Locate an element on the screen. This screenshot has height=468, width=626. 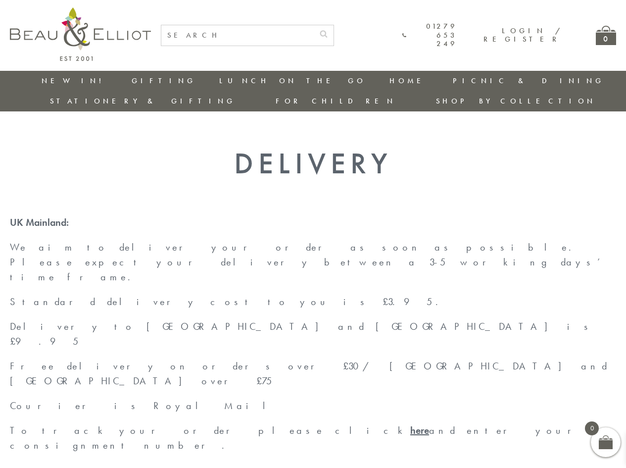
p: Courier is Royal Mail is located at coordinates (313, 406).